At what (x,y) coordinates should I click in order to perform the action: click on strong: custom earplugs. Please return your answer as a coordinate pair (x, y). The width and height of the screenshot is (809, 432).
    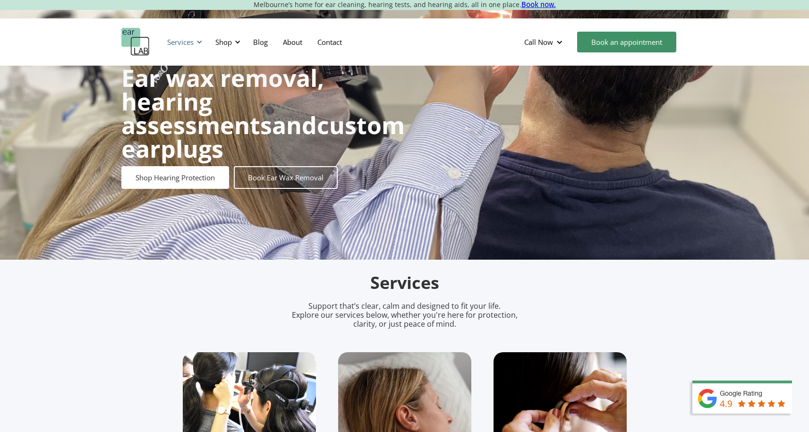
    Looking at the image, I should click on (263, 137).